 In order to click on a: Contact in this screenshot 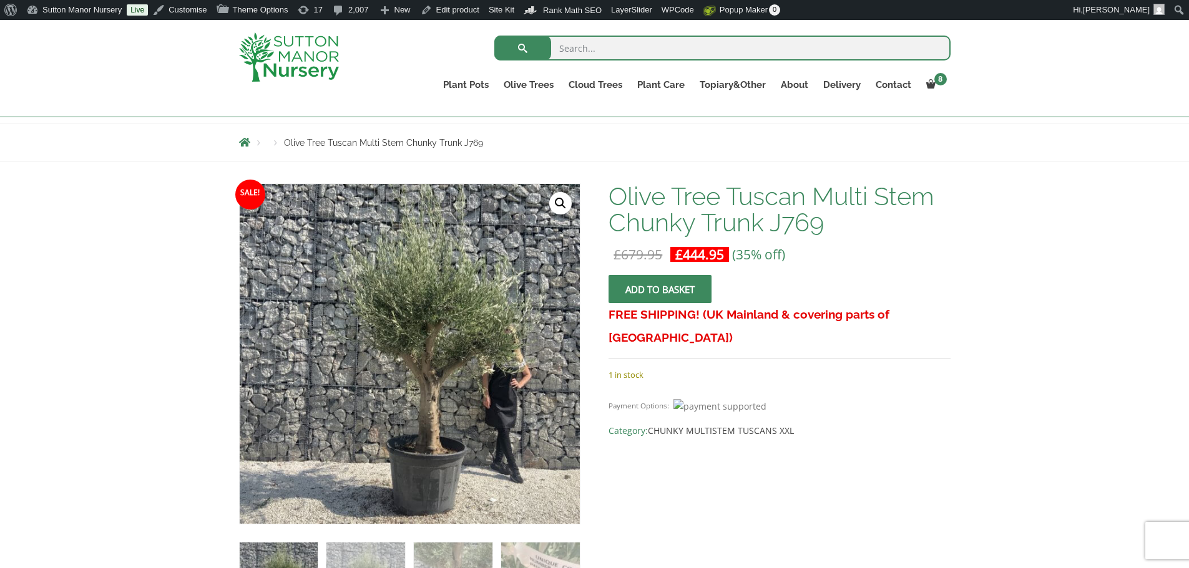, I will do `click(893, 85)`.